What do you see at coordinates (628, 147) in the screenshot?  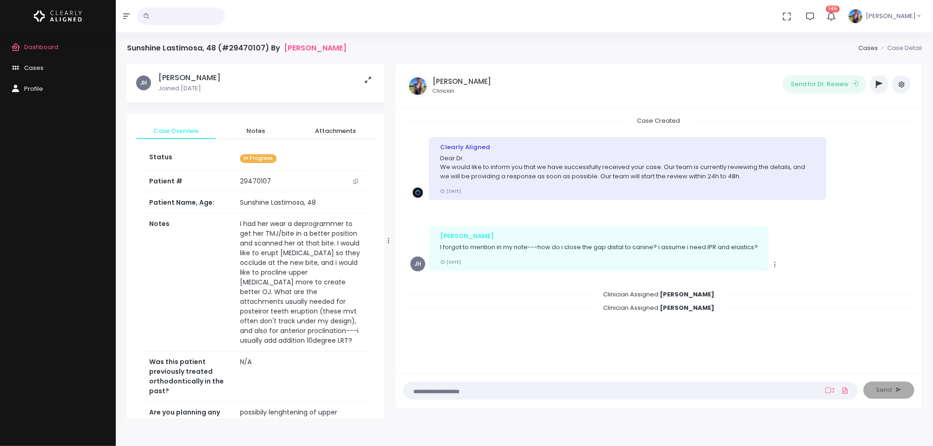 I see `div: Clearly Aligned` at bounding box center [628, 147].